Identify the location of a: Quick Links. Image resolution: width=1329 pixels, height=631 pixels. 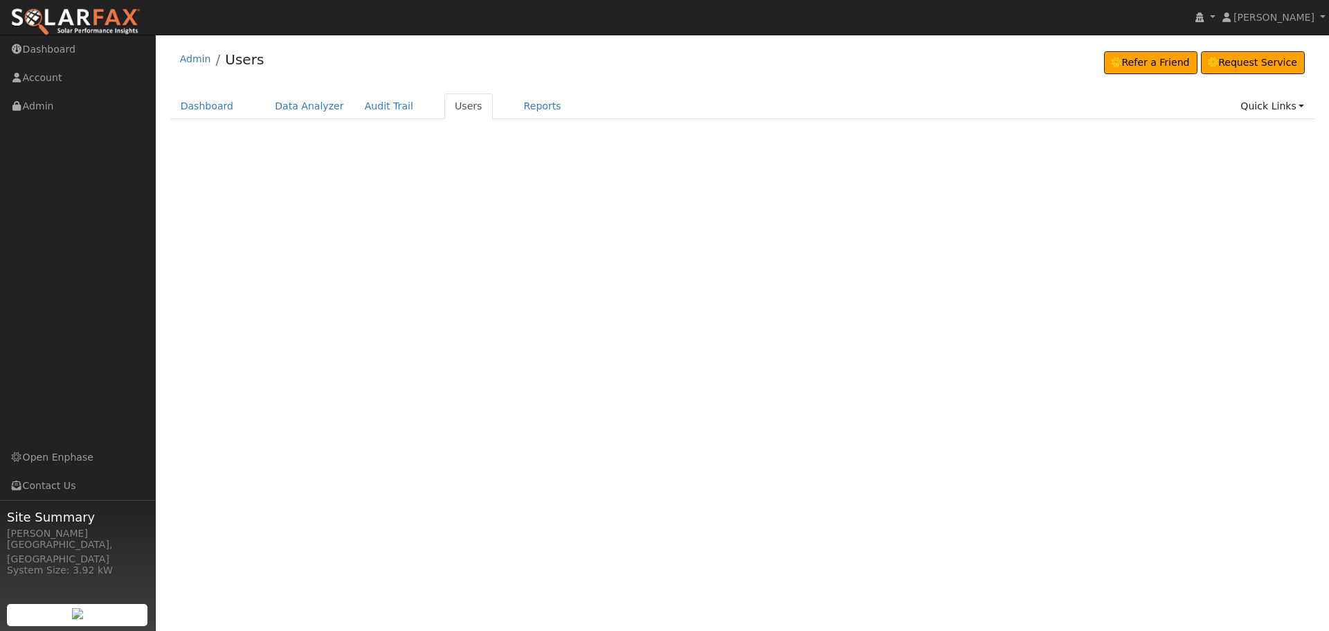
(1272, 106).